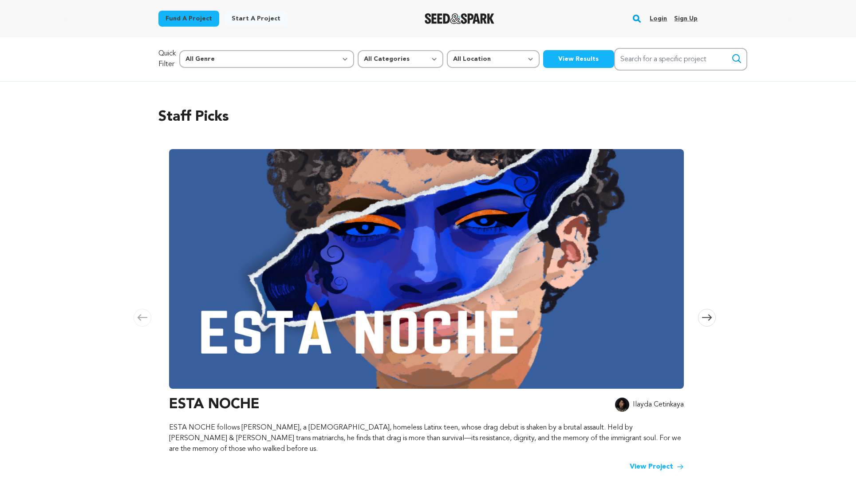 The width and height of the screenshot is (856, 497). Describe the element at coordinates (459, 19) in the screenshot. I see `a: Seed&Spark Homepage` at that location.